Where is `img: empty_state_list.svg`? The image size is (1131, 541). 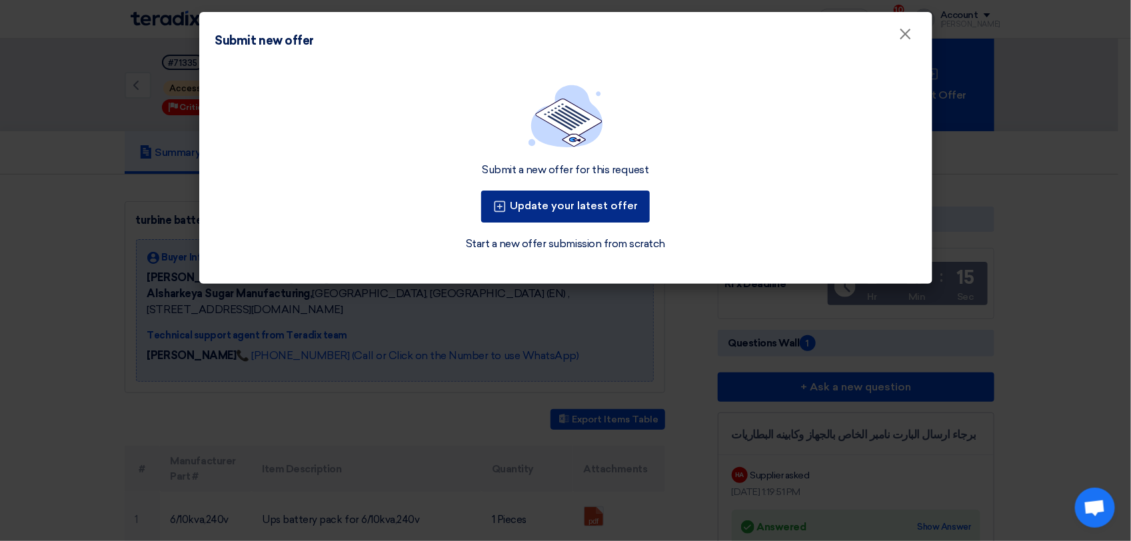
img: empty_state_list.svg is located at coordinates (566, 116).